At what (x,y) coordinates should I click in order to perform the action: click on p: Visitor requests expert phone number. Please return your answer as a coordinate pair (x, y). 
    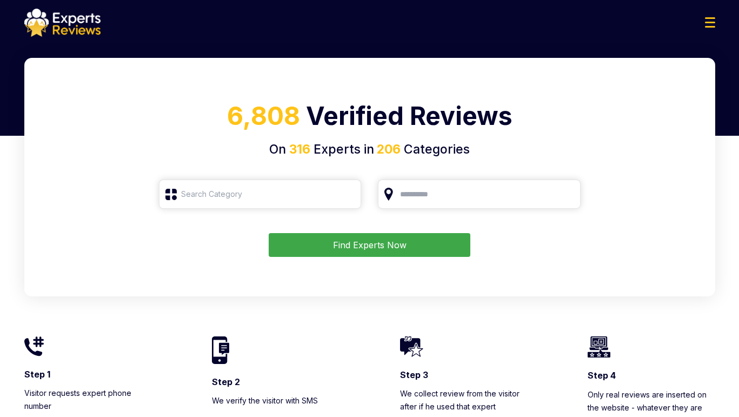
    Looking at the image, I should click on (88, 400).